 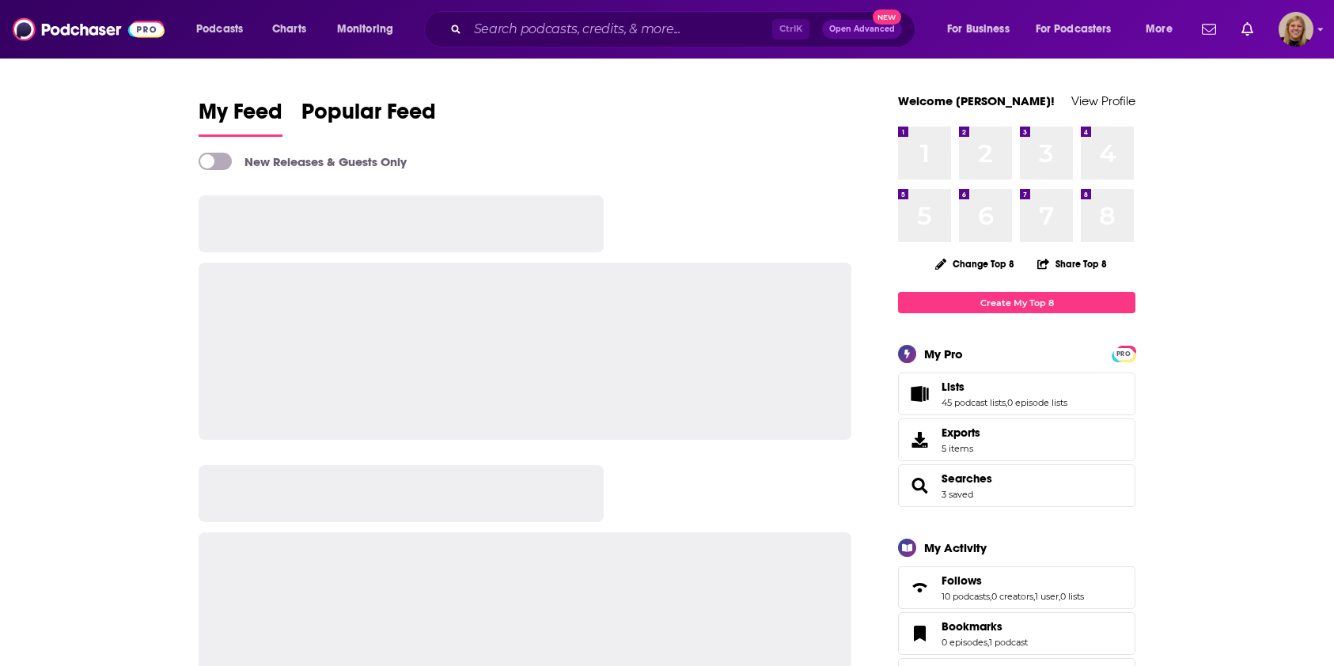 I want to click on span: Popular Feed, so click(x=369, y=116).